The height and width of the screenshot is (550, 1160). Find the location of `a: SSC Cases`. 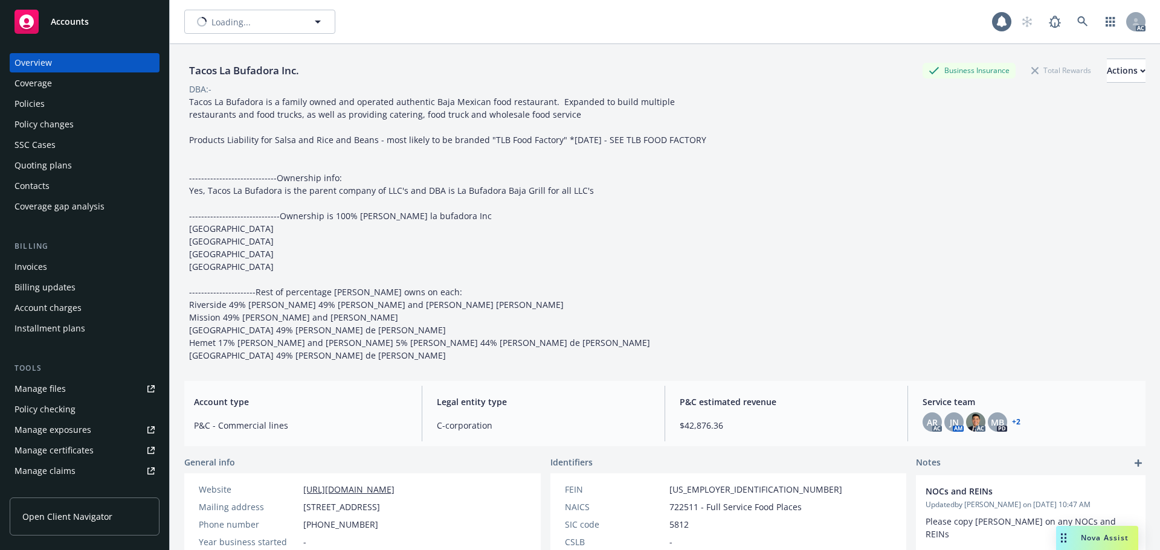

a: SSC Cases is located at coordinates (85, 145).